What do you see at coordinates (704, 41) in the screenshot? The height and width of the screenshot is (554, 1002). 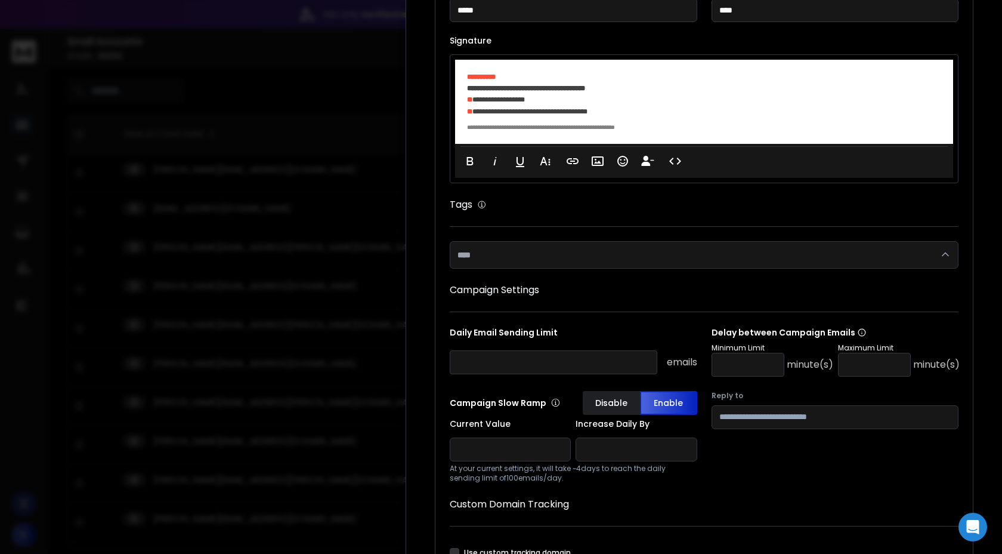 I see `label: Signature` at bounding box center [704, 41].